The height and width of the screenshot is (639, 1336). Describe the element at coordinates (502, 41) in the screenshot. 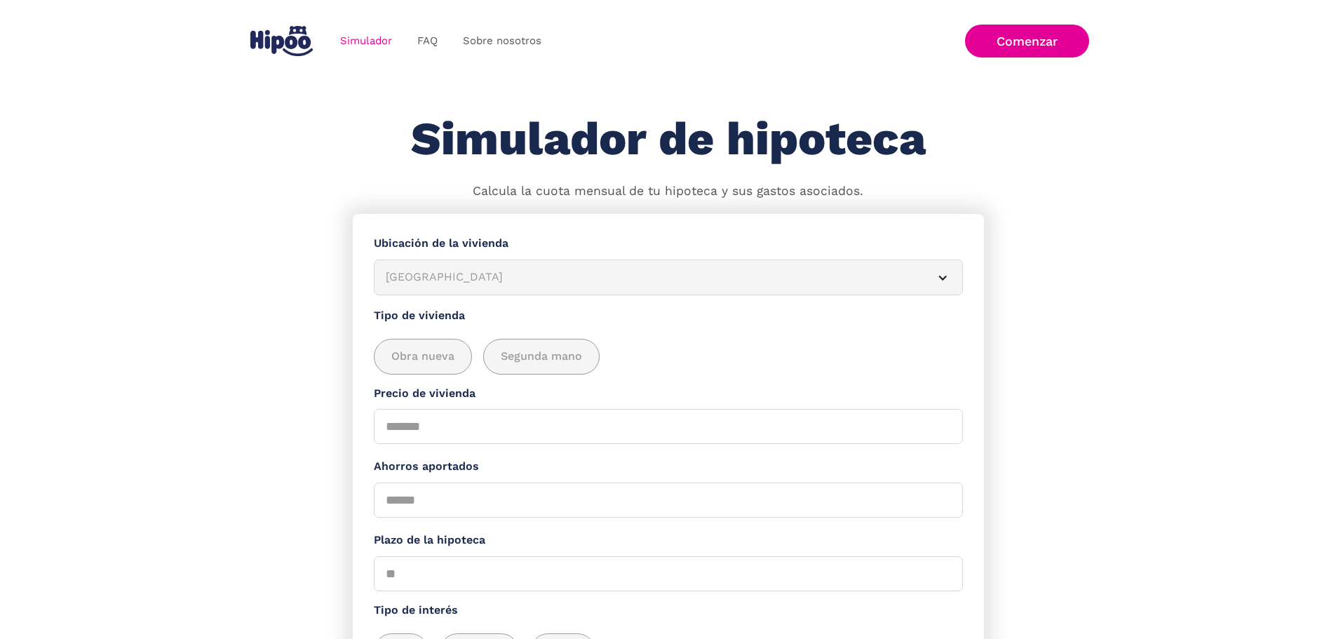

I see `a: Sobre nosotros` at that location.